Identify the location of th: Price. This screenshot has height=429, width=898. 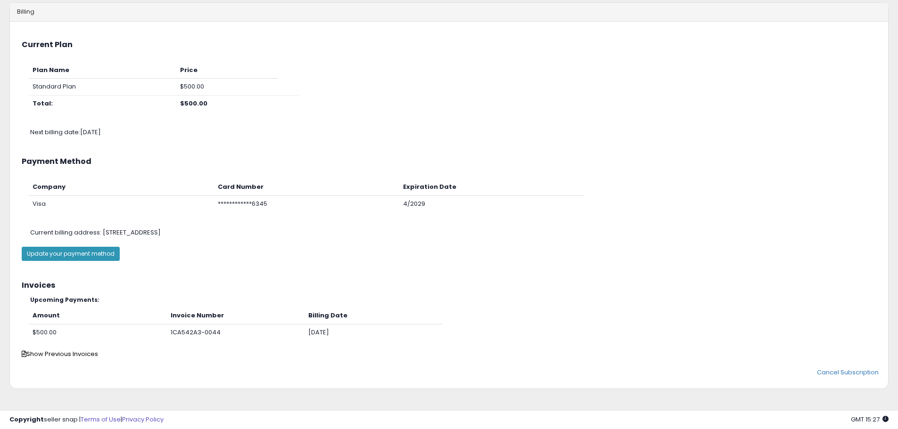
(227, 70).